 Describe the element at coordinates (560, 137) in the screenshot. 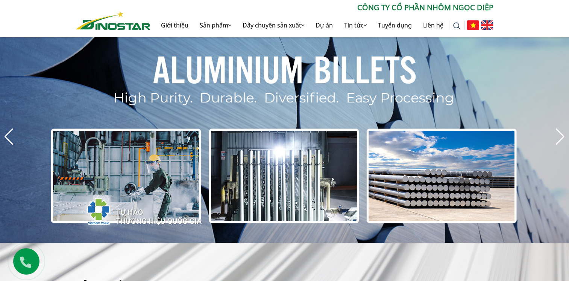

I see `div: Next slide` at that location.